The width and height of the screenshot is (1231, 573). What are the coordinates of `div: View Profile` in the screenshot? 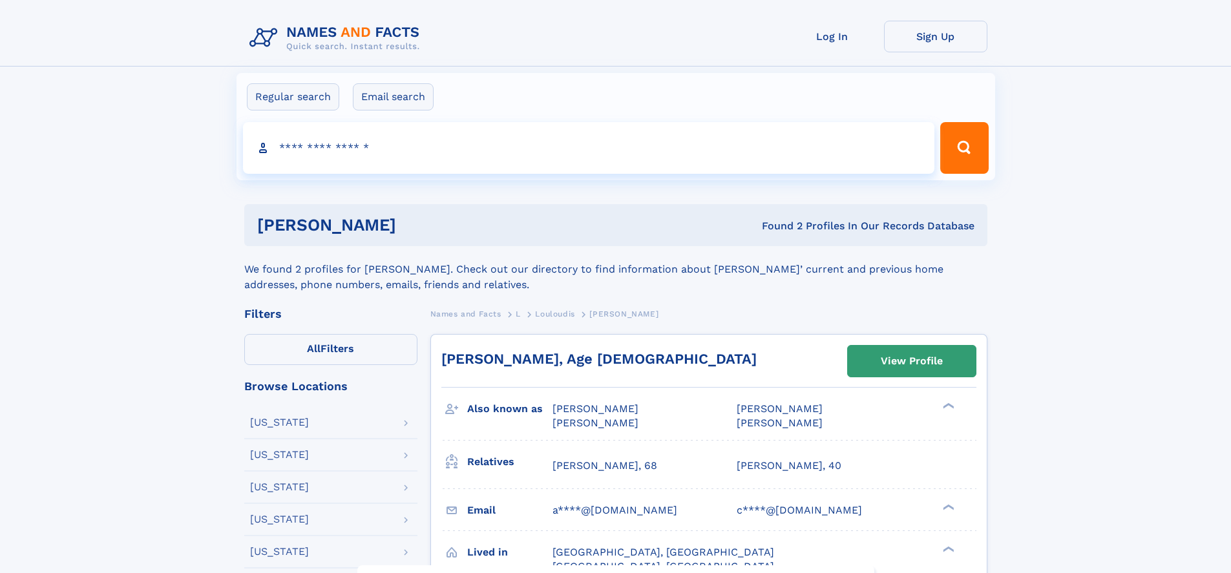 It's located at (912, 361).